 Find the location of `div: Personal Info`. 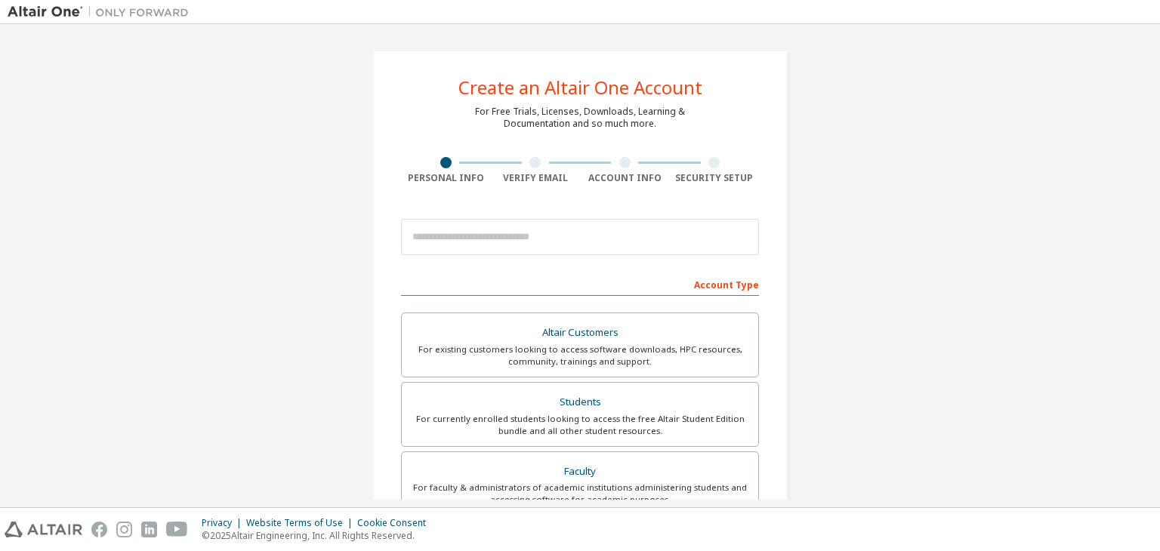

div: Personal Info is located at coordinates (446, 178).